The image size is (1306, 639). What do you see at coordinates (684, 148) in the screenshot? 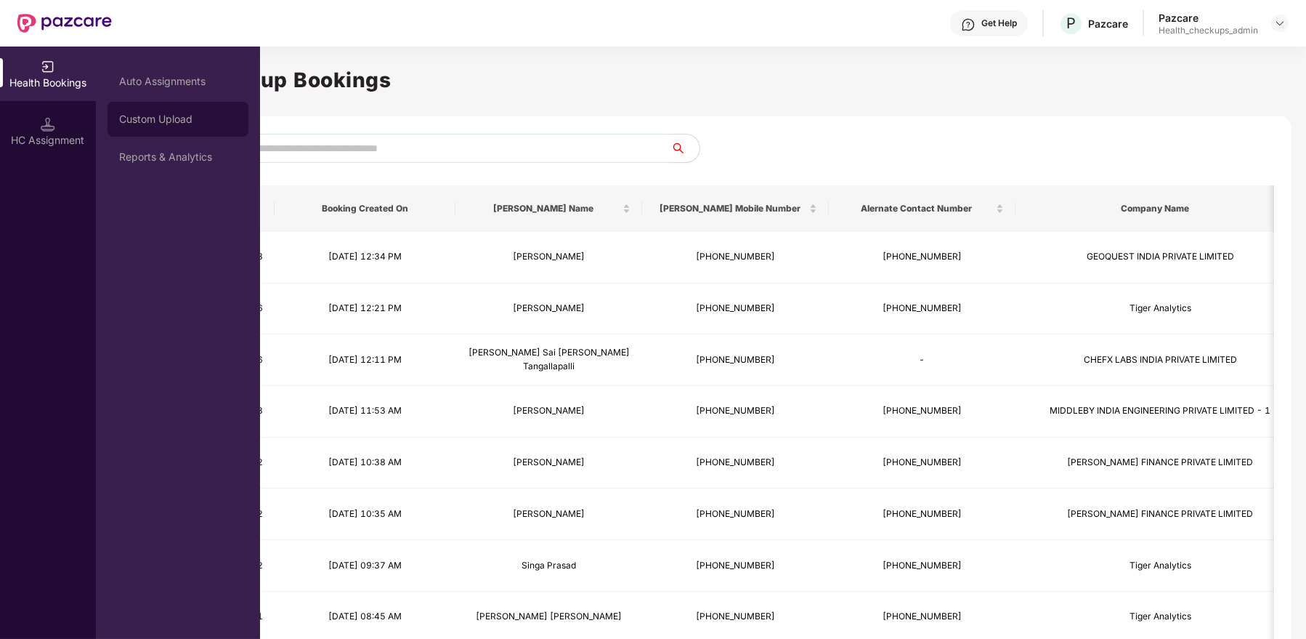
I see `span: search` at bounding box center [684, 148].